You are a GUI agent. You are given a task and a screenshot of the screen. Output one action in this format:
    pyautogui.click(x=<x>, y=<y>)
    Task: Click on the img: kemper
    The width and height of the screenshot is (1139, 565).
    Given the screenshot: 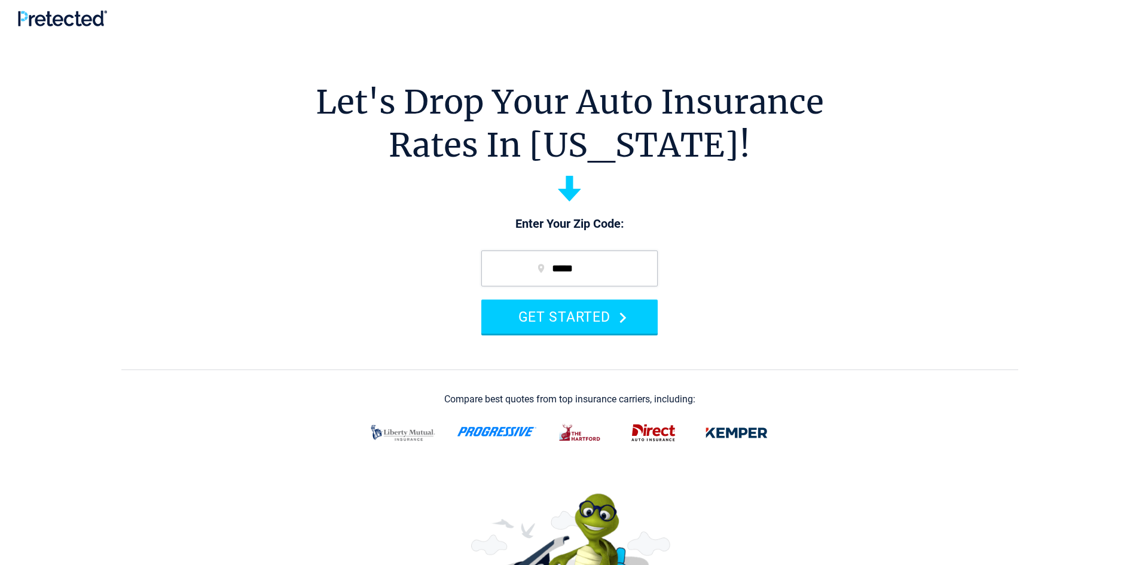 What is the action you would take?
    pyautogui.click(x=736, y=433)
    